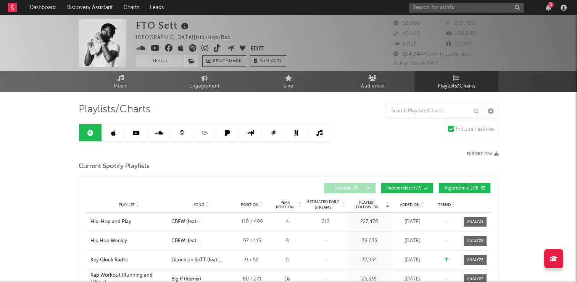 The height and width of the screenshot is (282, 577). Describe the element at coordinates (114, 167) in the screenshot. I see `span: Current Spotify Playlists` at that location.